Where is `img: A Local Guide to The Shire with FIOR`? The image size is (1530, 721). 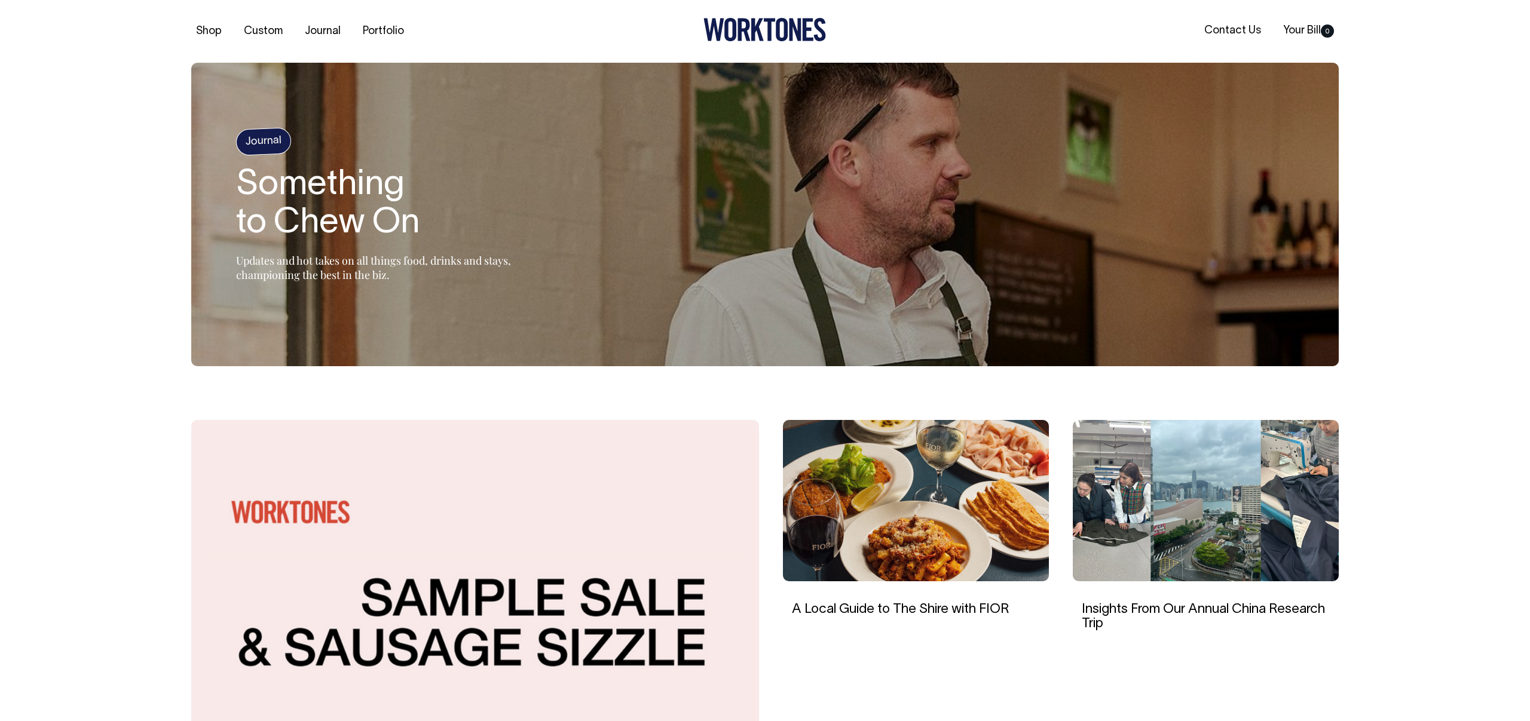 img: A Local Guide to The Shire with FIOR is located at coordinates (916, 501).